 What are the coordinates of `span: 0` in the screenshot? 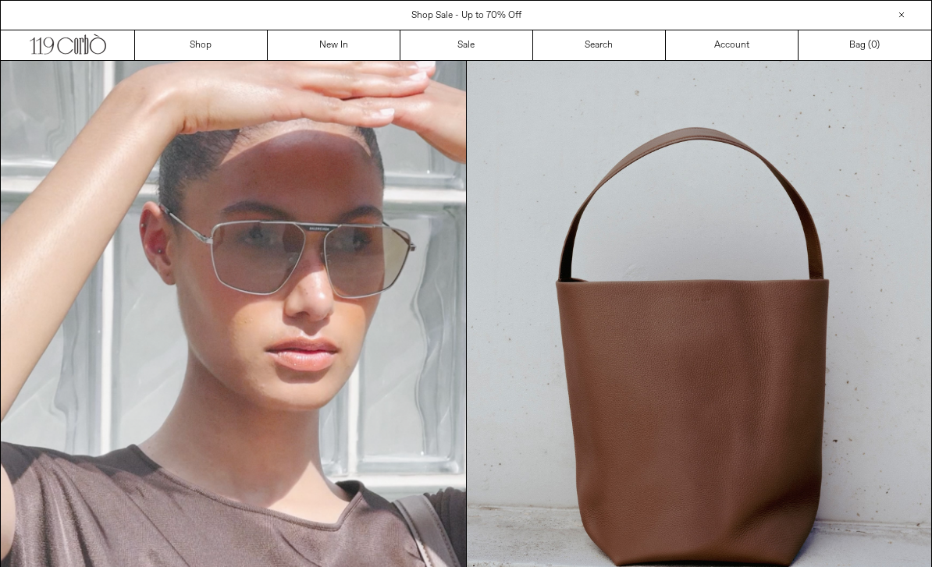 It's located at (873, 45).